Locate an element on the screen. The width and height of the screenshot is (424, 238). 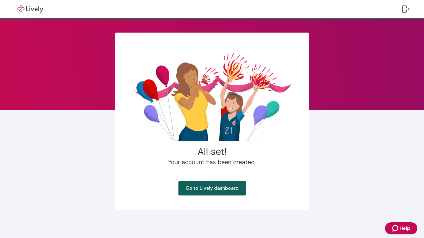
img: Lively is located at coordinates (30, 9).